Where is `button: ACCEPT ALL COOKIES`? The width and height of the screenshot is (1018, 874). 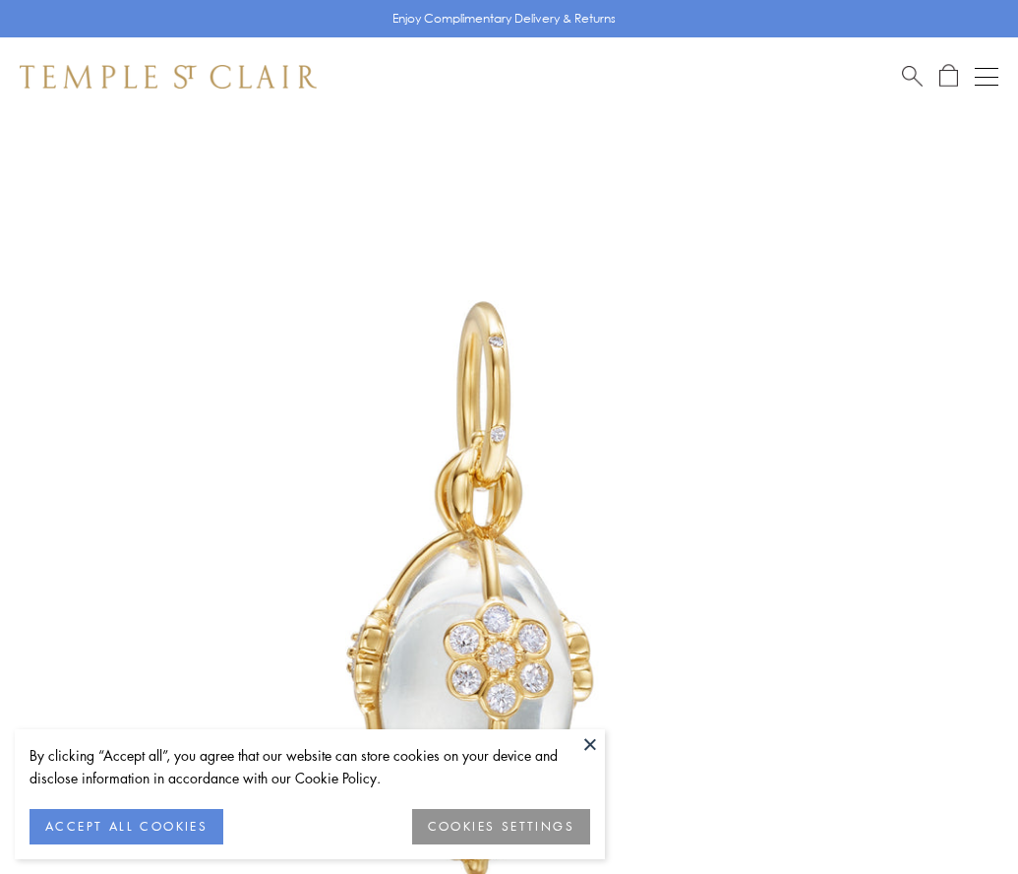
button: ACCEPT ALL COOKIES is located at coordinates (126, 827).